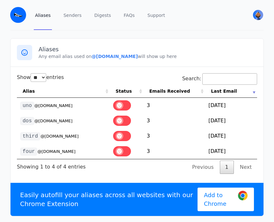  What do you see at coordinates (231, 91) in the screenshot?
I see `th: Last Email: activate to sort column ascending` at bounding box center [231, 91].